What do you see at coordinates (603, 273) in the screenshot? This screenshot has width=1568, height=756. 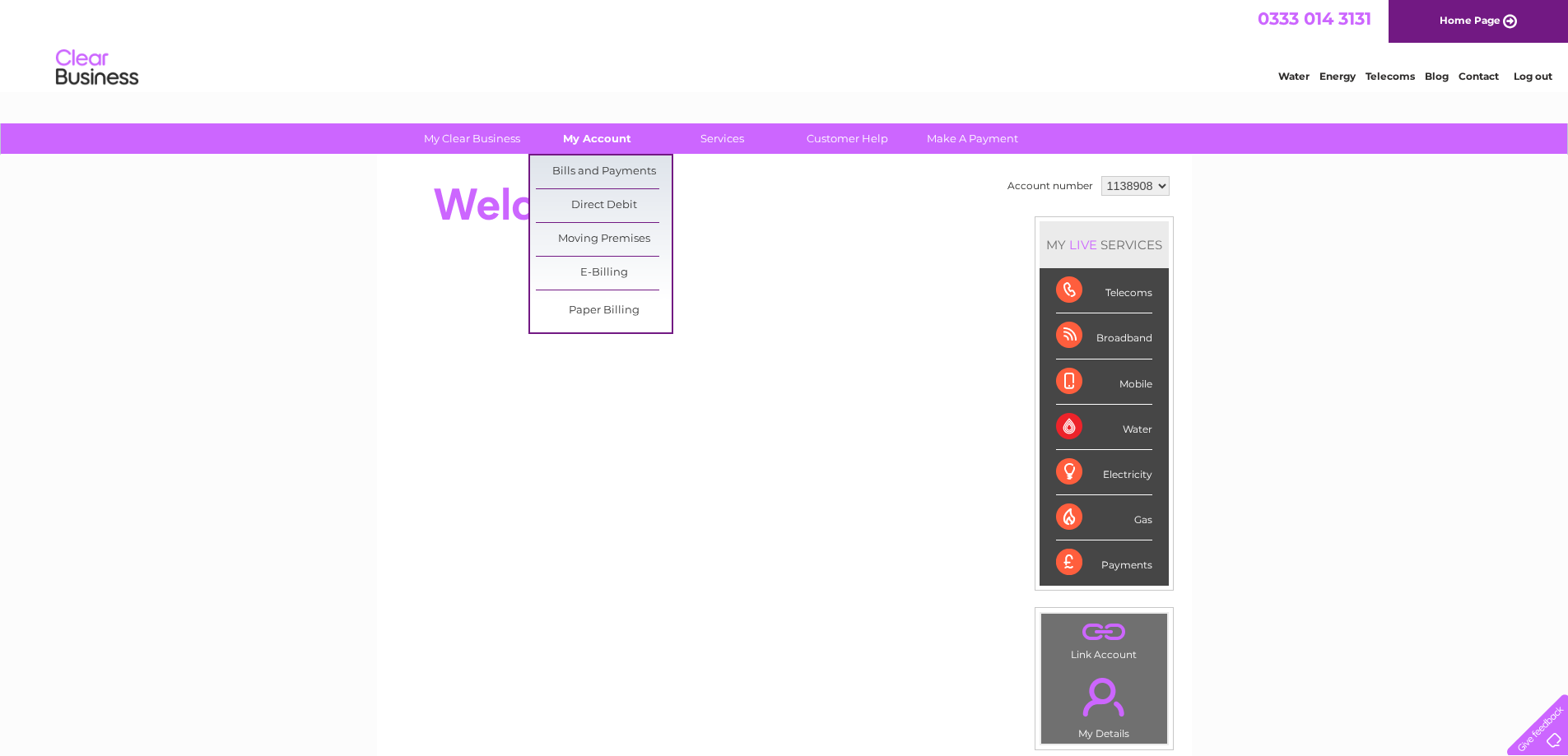 I see `a: E-Billing` at bounding box center [603, 273].